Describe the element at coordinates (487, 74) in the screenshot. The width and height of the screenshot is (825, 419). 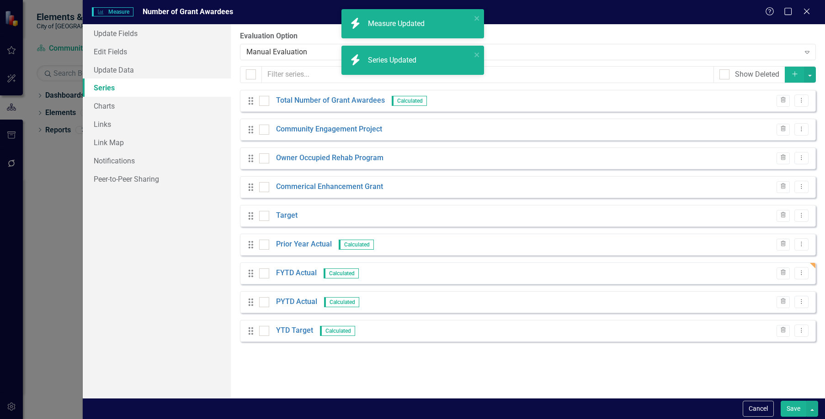
I see `input: Filter series...` at that location.